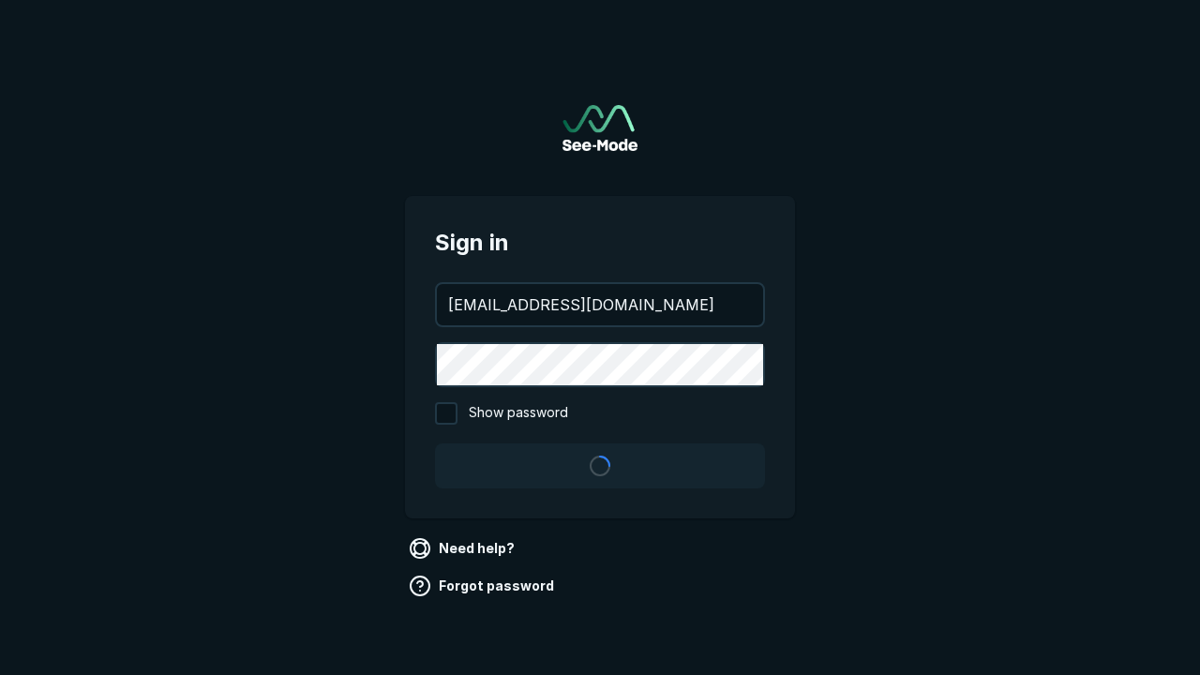 The image size is (1200, 675). I want to click on a: Forgot password, so click(483, 586).